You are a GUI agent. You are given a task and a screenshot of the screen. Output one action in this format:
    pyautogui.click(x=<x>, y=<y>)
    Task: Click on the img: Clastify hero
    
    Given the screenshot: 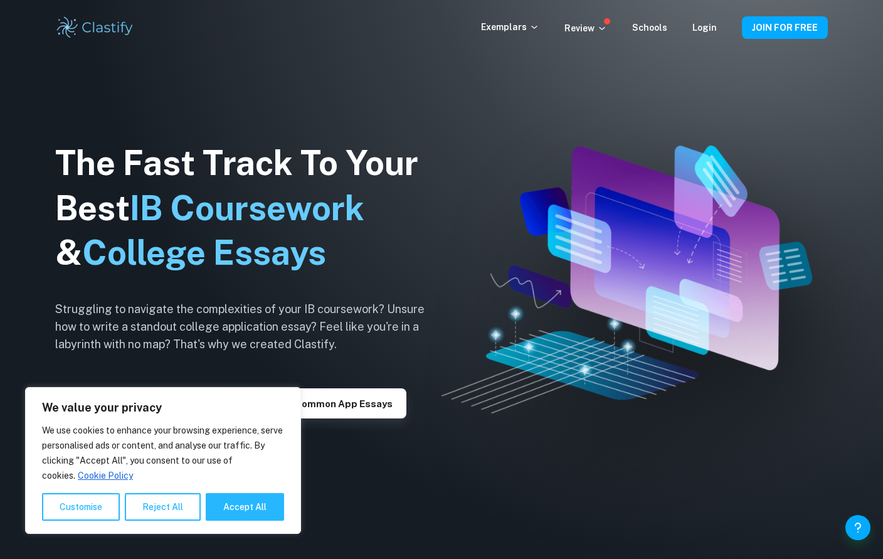 What is the action you would take?
    pyautogui.click(x=627, y=280)
    